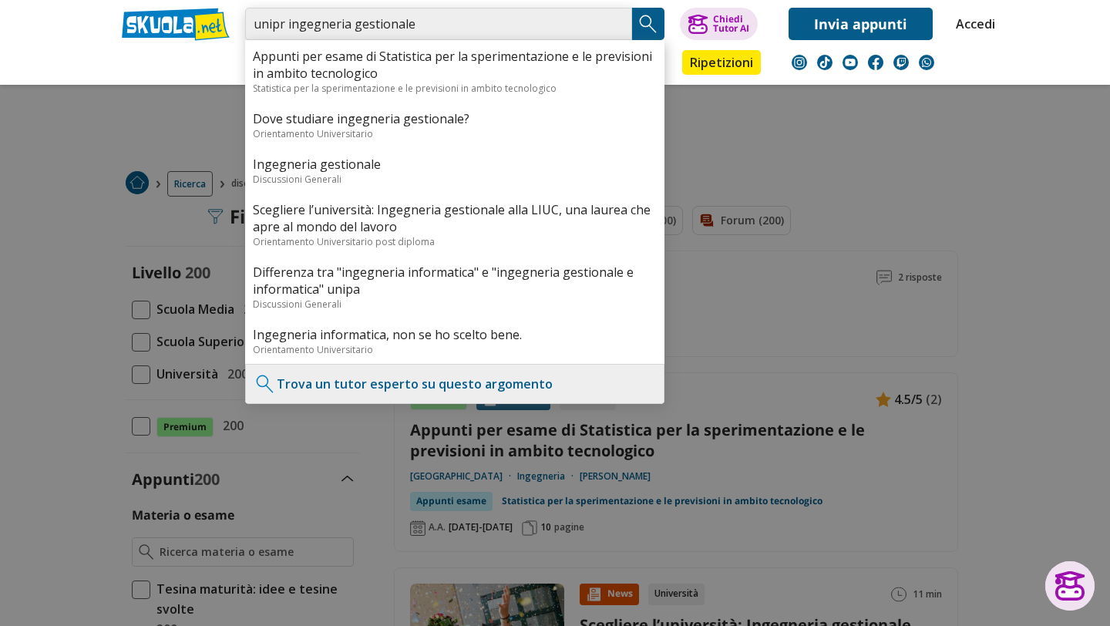 This screenshot has height=626, width=1110. I want to click on a: Scegliere l’università: Ingegneria gestionale alla LIUC, una laurea che apre al mondo del lavoro, so click(455, 218).